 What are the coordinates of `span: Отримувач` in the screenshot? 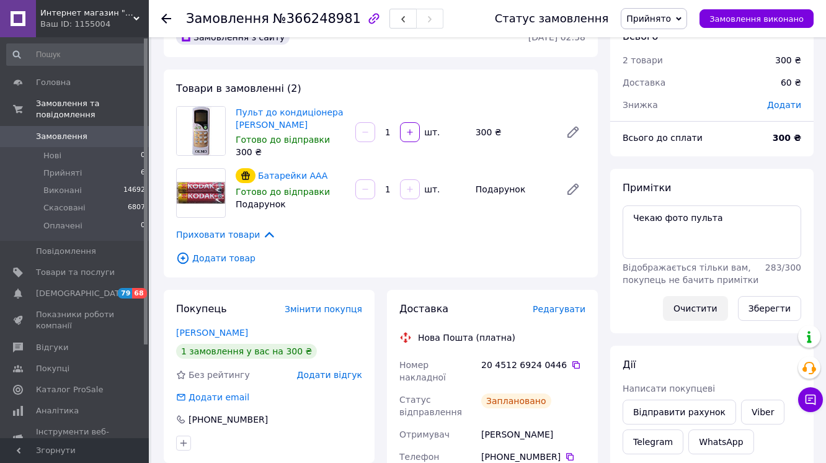 It's located at (424, 434).